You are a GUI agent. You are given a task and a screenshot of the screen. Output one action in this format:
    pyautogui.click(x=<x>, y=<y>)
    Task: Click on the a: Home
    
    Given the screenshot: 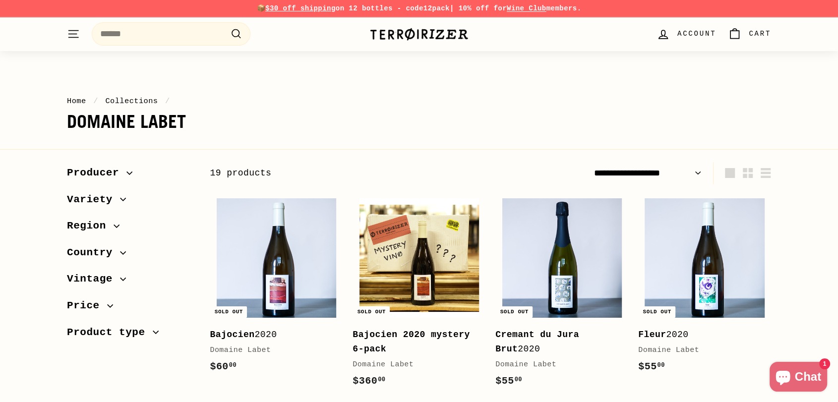 What is the action you would take?
    pyautogui.click(x=76, y=101)
    